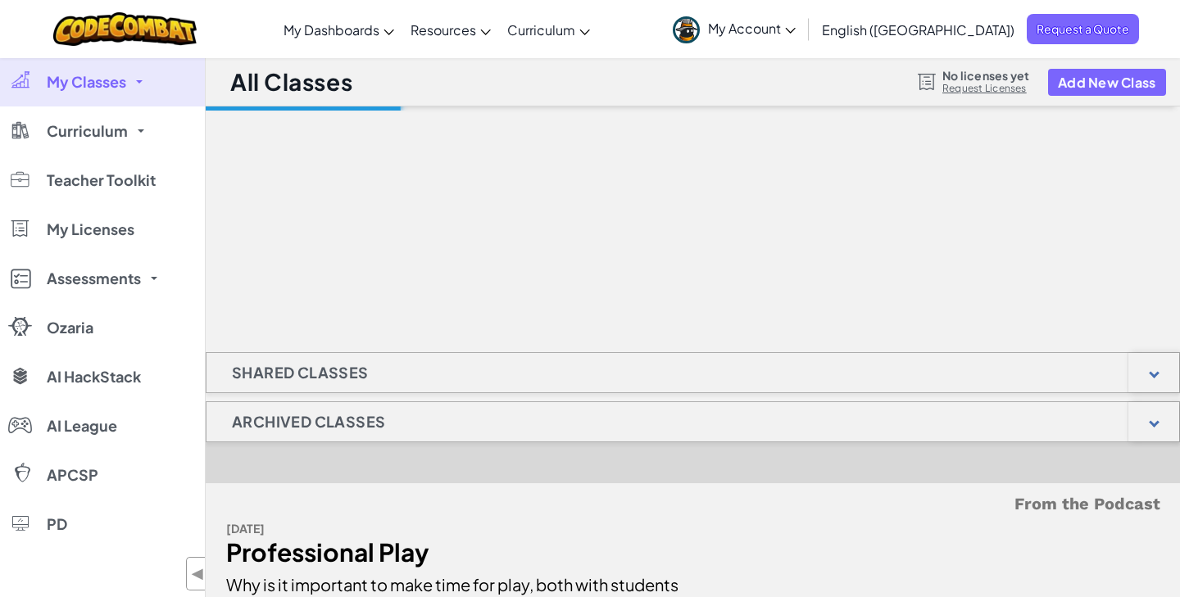 This screenshot has width=1180, height=597. What do you see at coordinates (985, 88) in the screenshot?
I see `a: Request Licenses` at bounding box center [985, 88].